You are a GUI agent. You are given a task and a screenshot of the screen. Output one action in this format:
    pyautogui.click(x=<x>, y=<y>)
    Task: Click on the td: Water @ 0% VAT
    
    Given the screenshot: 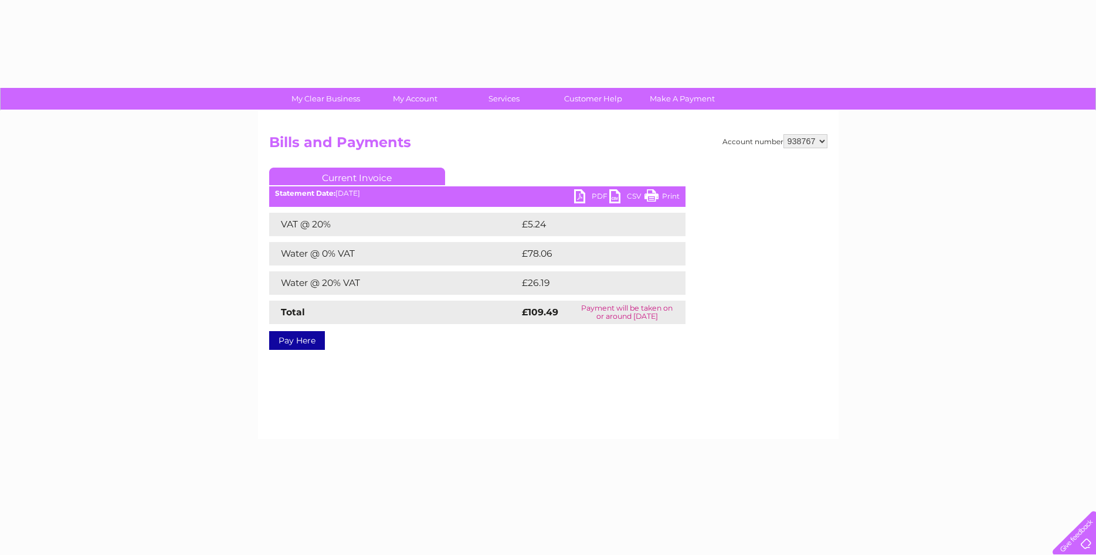 What is the action you would take?
    pyautogui.click(x=394, y=254)
    